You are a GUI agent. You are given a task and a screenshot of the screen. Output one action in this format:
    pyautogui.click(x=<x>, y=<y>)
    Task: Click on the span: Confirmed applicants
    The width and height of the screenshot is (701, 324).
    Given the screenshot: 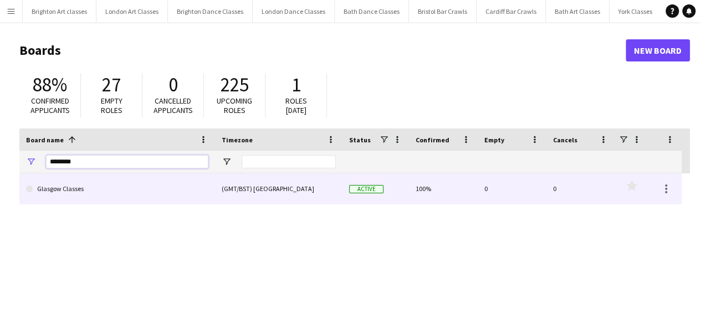 What is the action you would take?
    pyautogui.click(x=50, y=105)
    